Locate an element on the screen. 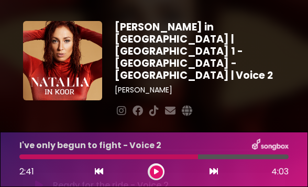 The width and height of the screenshot is (308, 187). img: YTVS25JmS9CLUqXqkEhs is located at coordinates (62, 60).